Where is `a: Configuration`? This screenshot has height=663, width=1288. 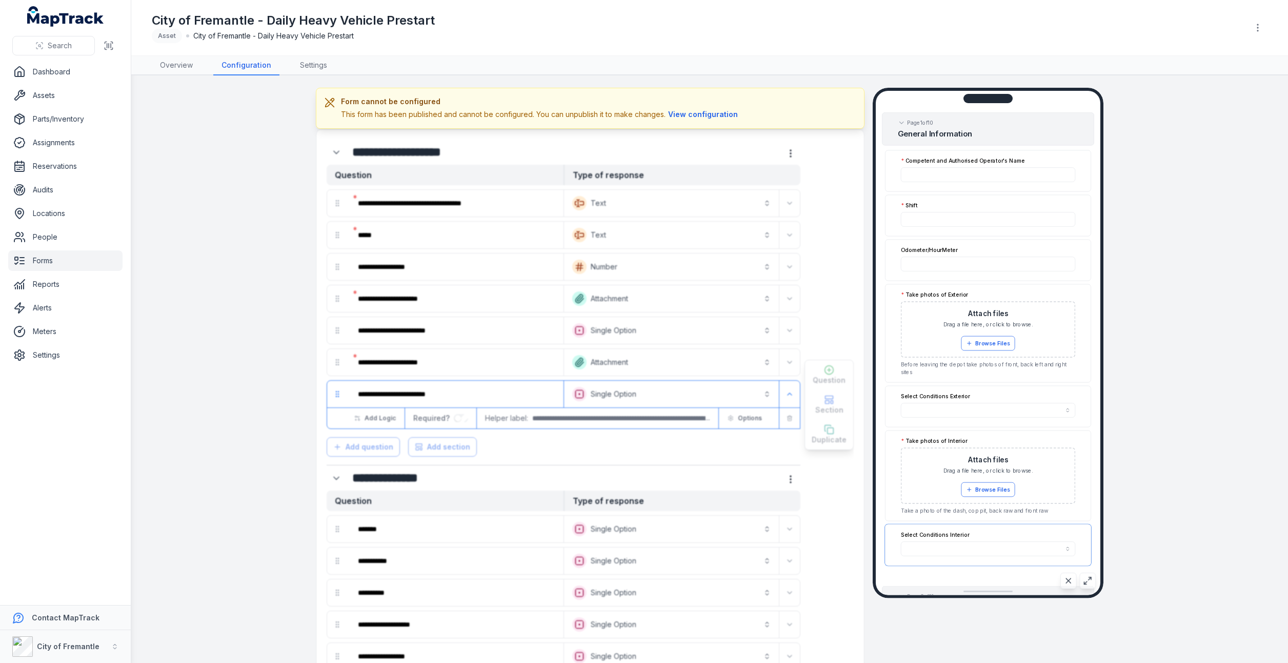 a: Configuration is located at coordinates (246, 66).